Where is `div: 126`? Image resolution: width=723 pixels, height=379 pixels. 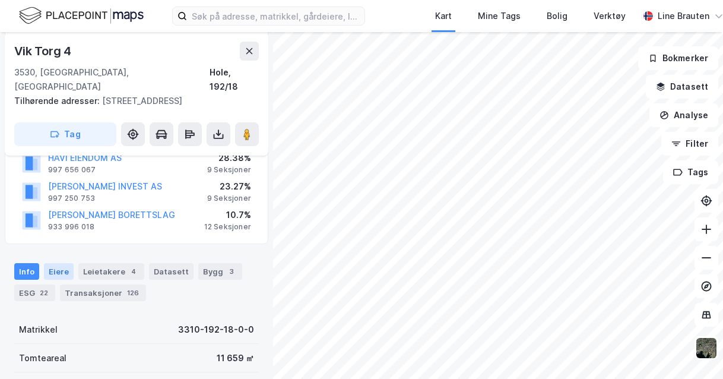 div: 126 is located at coordinates (133, 293).